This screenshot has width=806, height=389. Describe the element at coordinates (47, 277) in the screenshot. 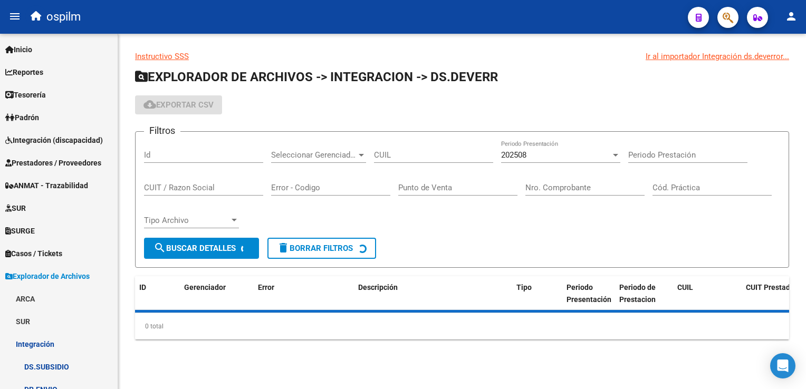

I see `span: Explorador de Archivos` at that location.